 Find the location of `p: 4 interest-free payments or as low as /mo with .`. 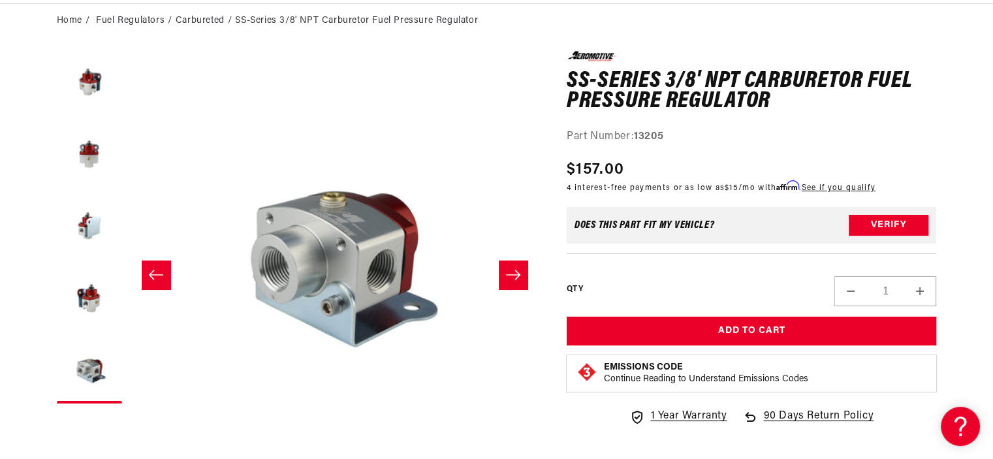

p: 4 interest-free payments or as low as /mo with . is located at coordinates (721, 187).